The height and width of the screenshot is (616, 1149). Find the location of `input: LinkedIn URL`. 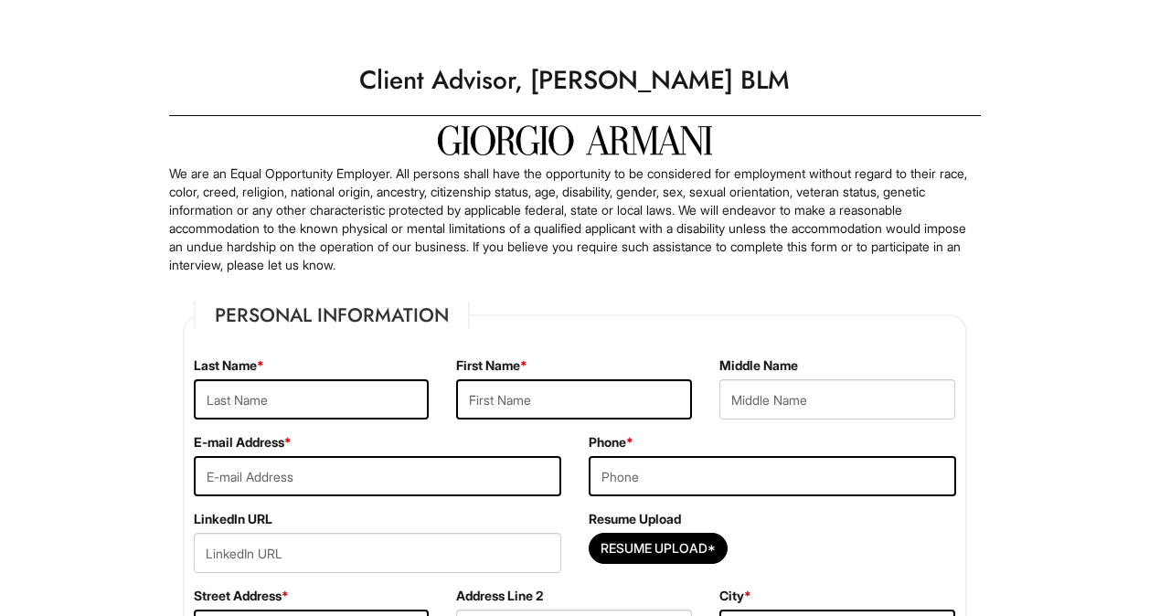

input: LinkedIn URL is located at coordinates (378, 553).